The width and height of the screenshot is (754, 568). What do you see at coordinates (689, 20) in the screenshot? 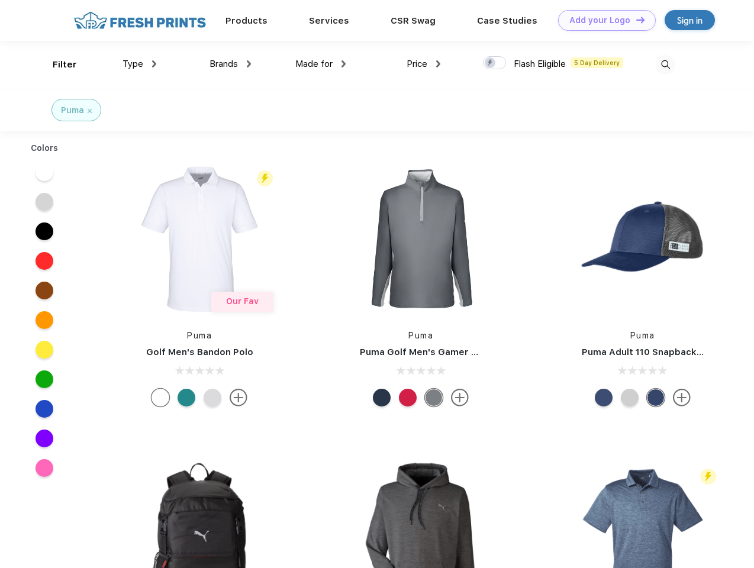
I see `a: Sign in` at bounding box center [689, 20].